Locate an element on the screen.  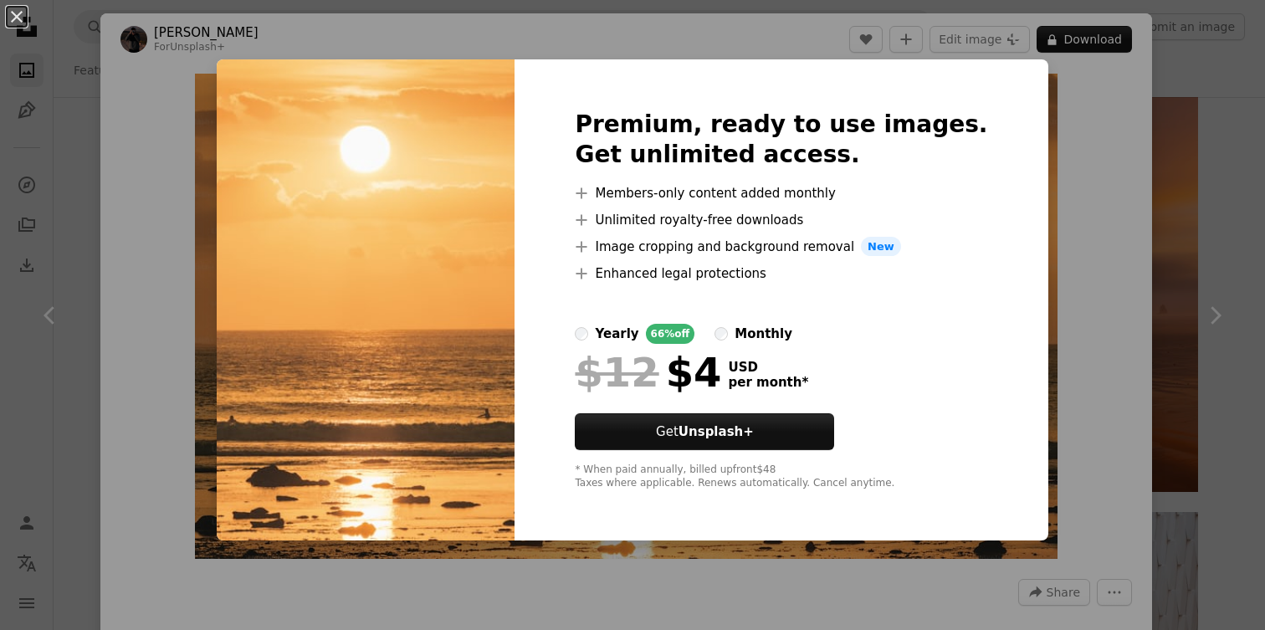
li: Enhanced legal protections is located at coordinates (781, 274).